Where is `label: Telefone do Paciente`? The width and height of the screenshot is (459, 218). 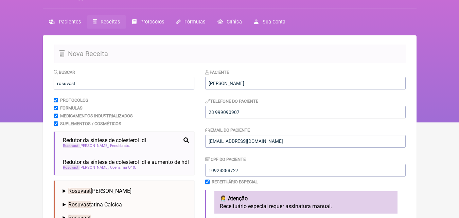 label: Telefone do Paciente is located at coordinates (232, 101).